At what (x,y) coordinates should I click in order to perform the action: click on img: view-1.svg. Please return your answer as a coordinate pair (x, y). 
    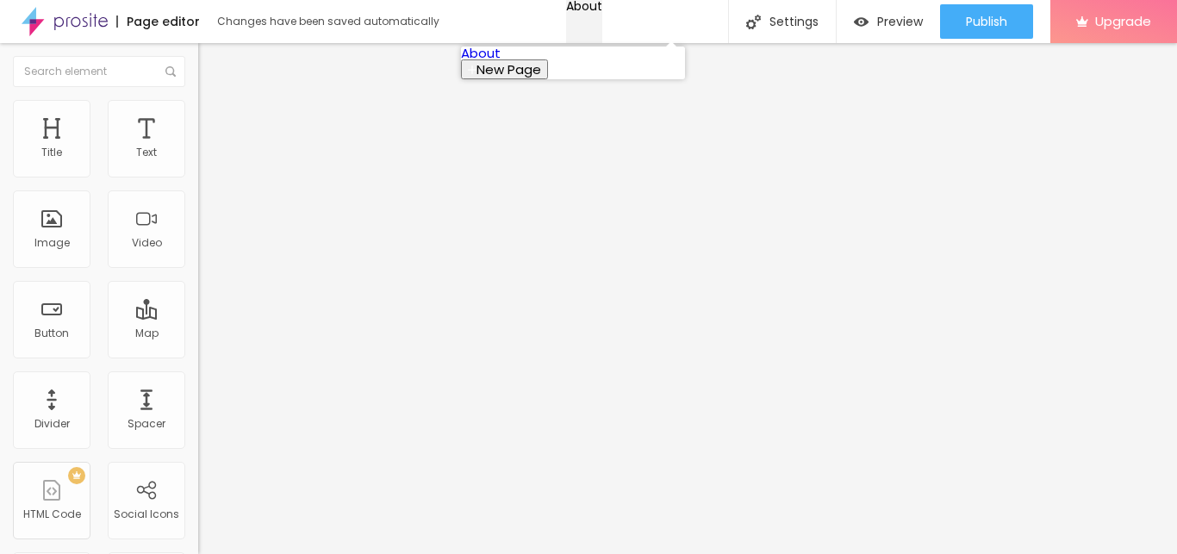
    Looking at the image, I should click on (860, 22).